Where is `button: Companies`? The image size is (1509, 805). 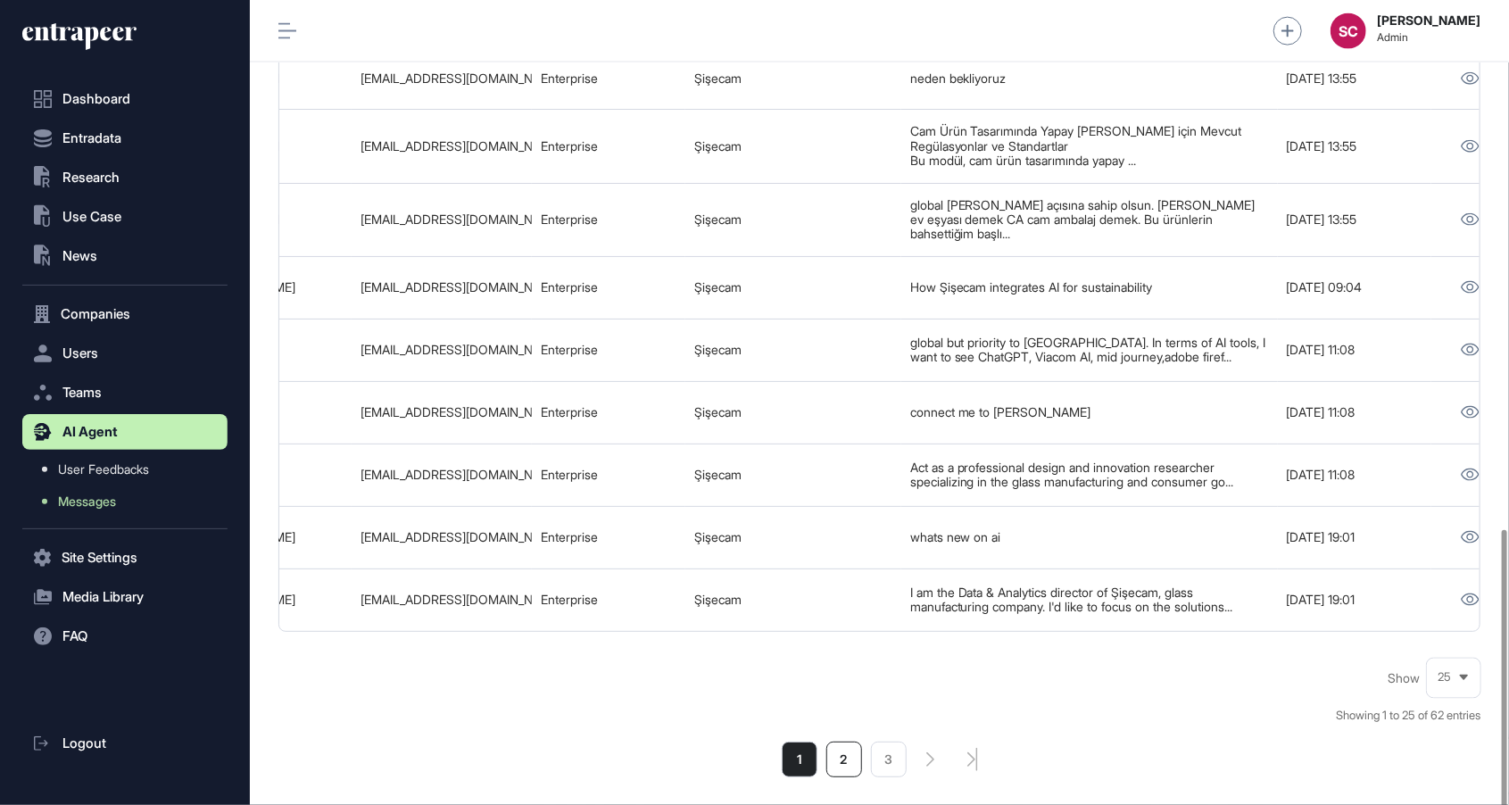
button: Companies is located at coordinates (125, 314).